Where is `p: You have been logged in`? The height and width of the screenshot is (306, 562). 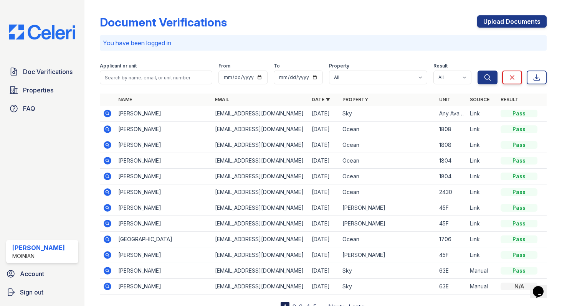 p: You have been logged in is located at coordinates (323, 43).